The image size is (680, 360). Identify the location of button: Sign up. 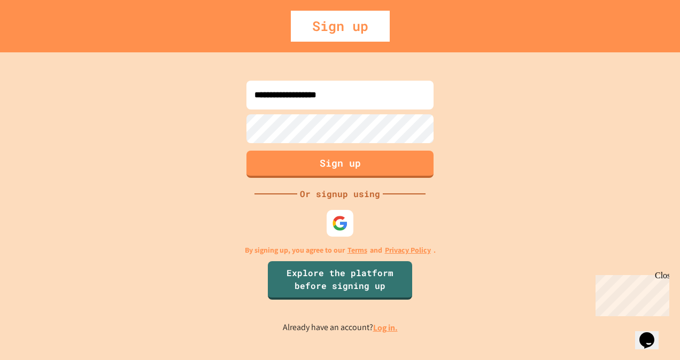
(340, 164).